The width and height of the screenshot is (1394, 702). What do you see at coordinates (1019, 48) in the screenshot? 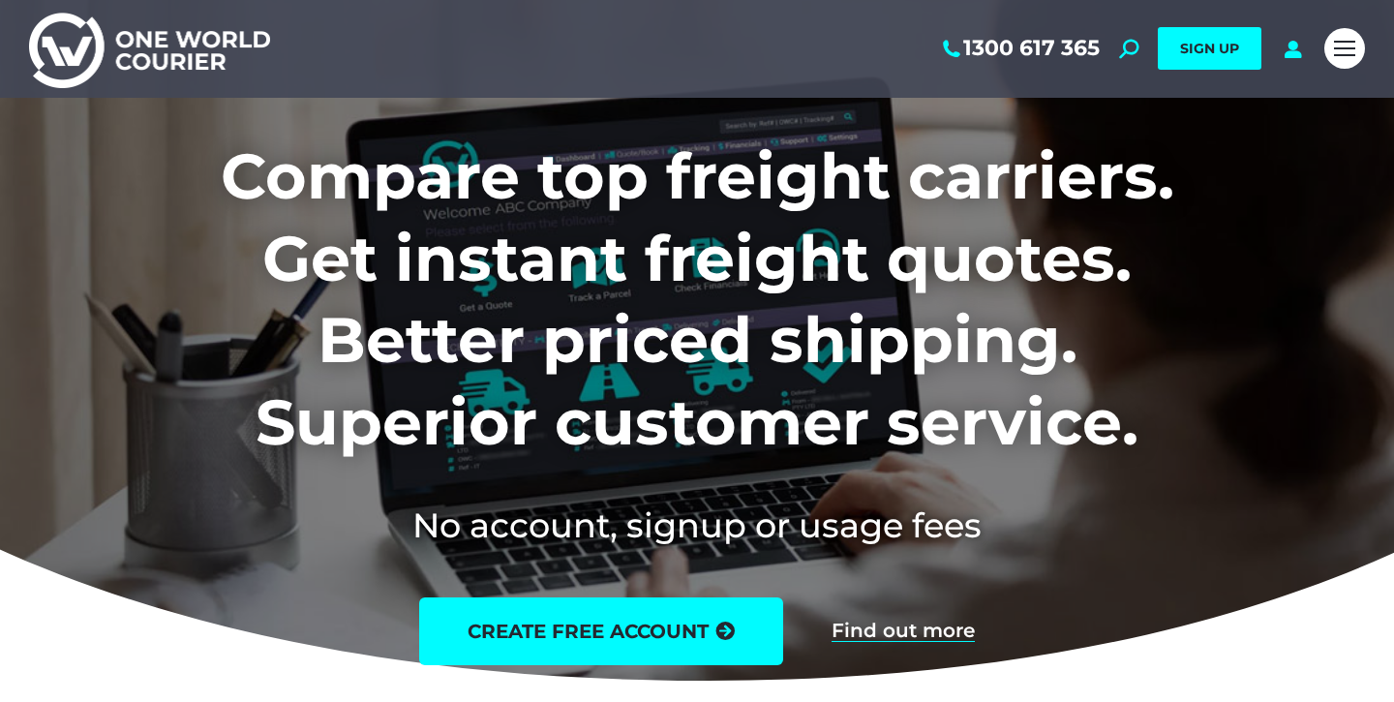
I see `a: 1300 617 365` at bounding box center [1019, 48].